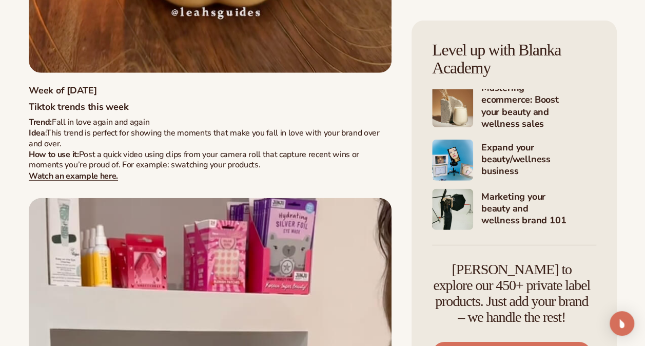  Describe the element at coordinates (54, 154) in the screenshot. I see `strong: How to use it:` at that location.